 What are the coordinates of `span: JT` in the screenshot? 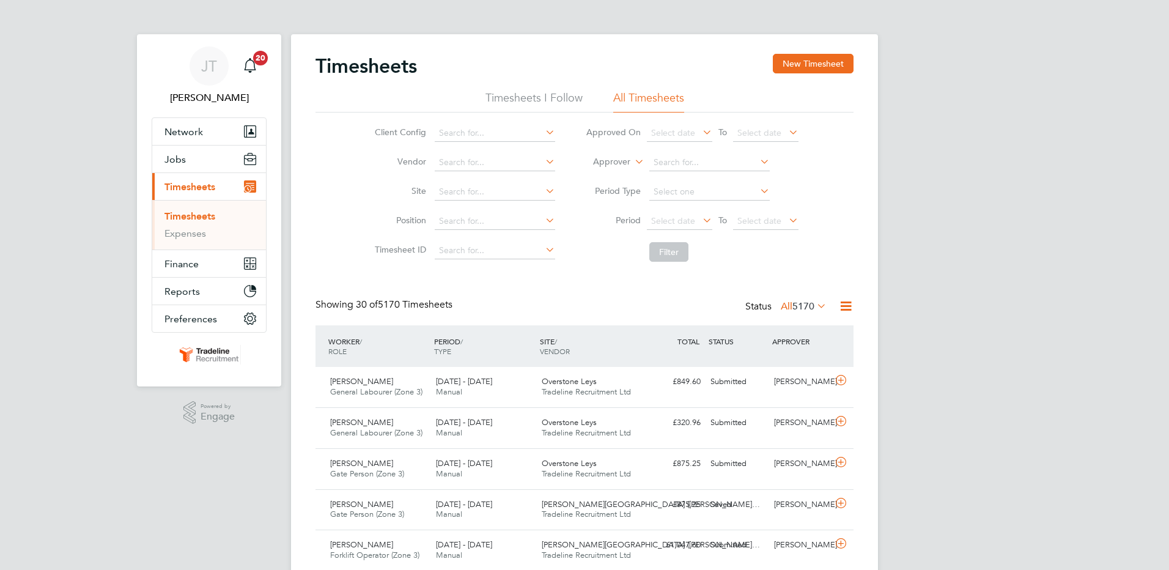 It's located at (209, 66).